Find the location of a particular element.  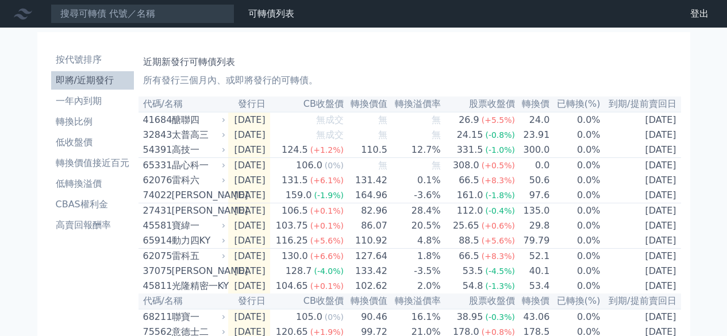

span: (+8.3%) is located at coordinates (499, 256).